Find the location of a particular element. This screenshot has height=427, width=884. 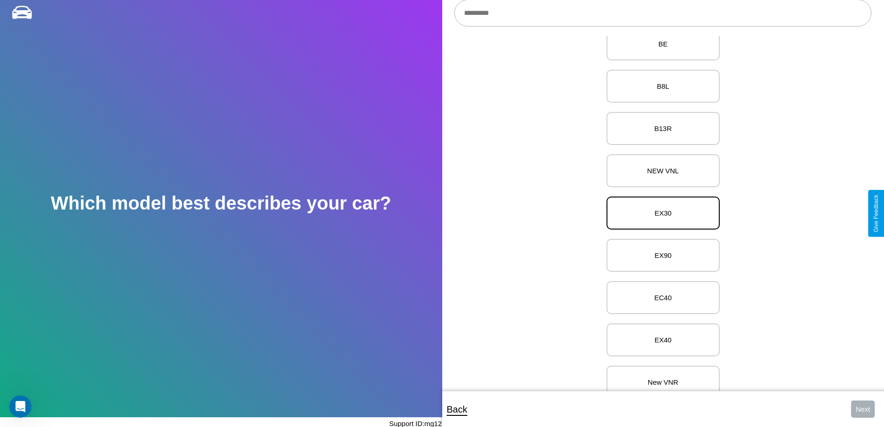

button: Next is located at coordinates (863, 409).